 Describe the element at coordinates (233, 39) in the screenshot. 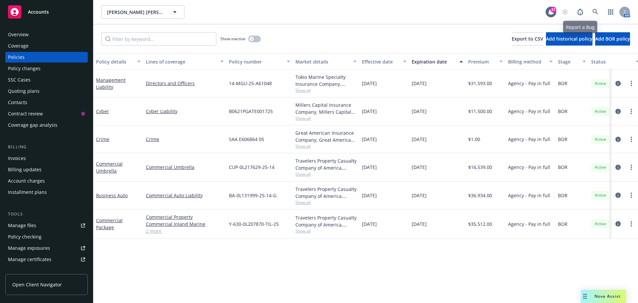

I see `span: Show inactive` at that location.